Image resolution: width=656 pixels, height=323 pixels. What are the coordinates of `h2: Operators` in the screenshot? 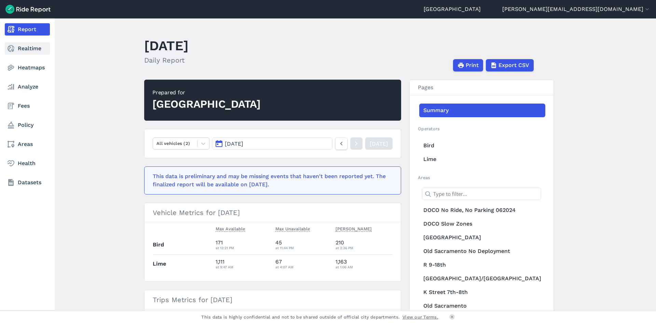 It's located at (481, 128).